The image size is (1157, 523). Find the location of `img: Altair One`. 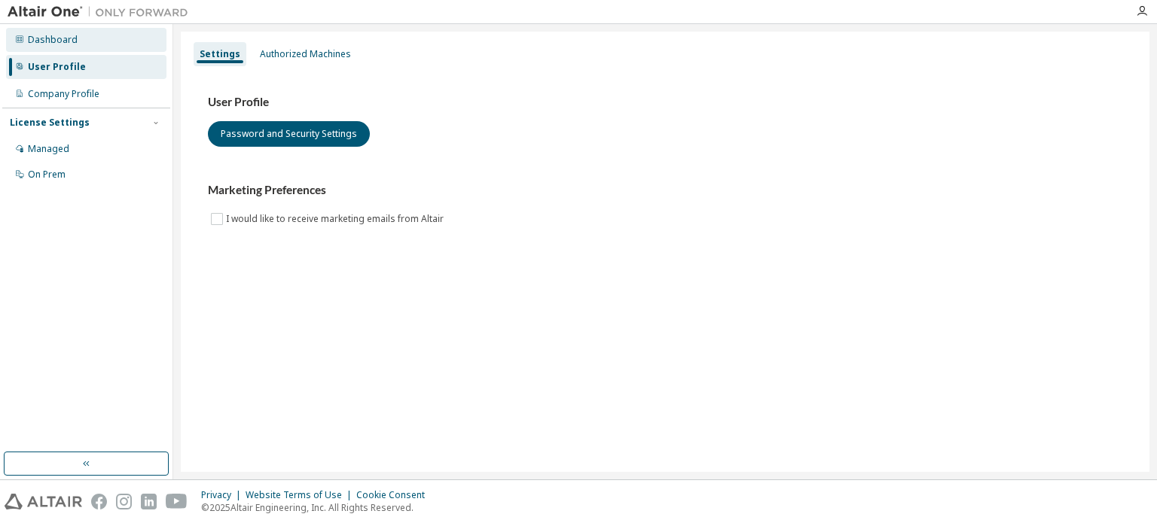

img: Altair One is located at coordinates (102, 12).